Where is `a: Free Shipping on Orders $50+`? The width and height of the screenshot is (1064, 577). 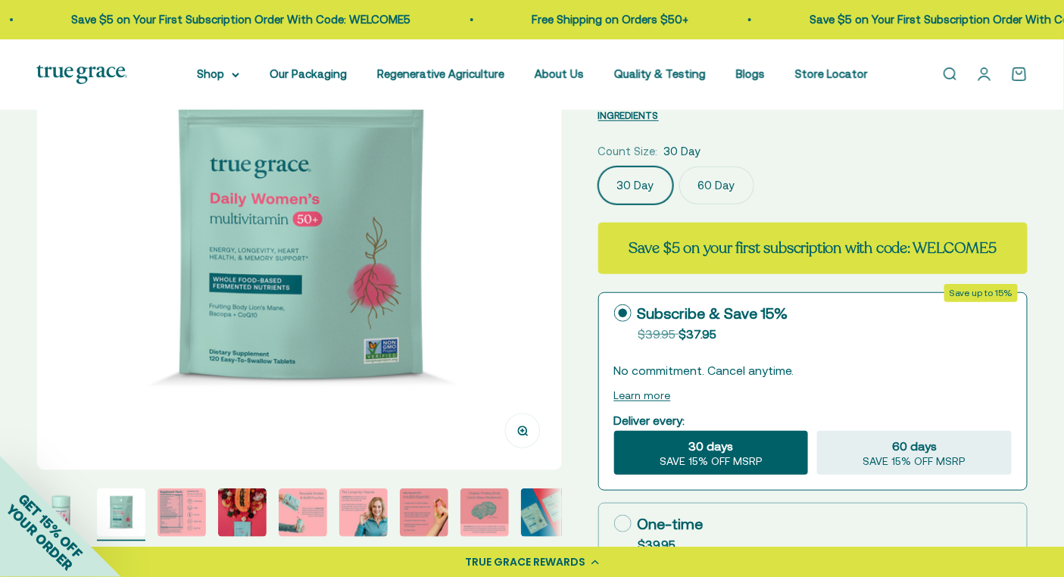 a: Free Shipping on Orders $50+ is located at coordinates (606, 19).